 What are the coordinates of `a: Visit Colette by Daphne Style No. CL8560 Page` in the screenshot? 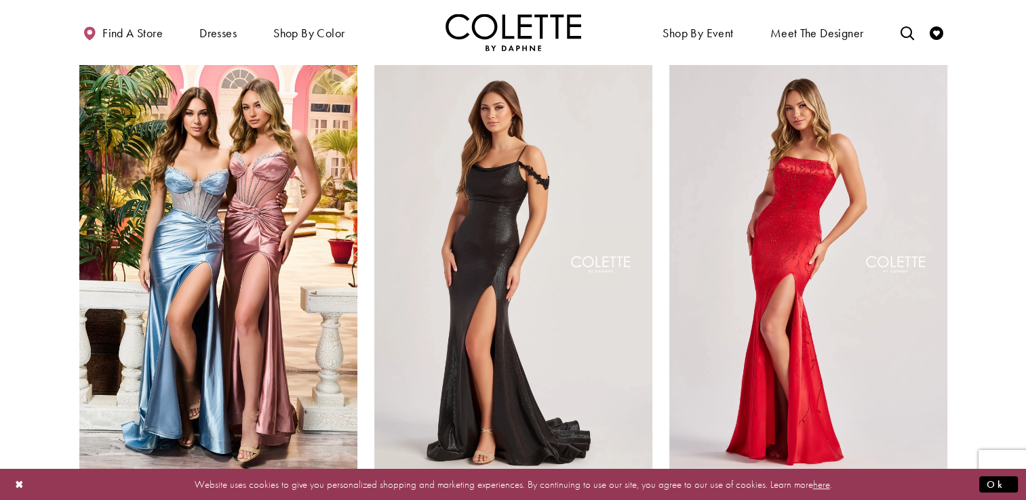 It's located at (218, 266).